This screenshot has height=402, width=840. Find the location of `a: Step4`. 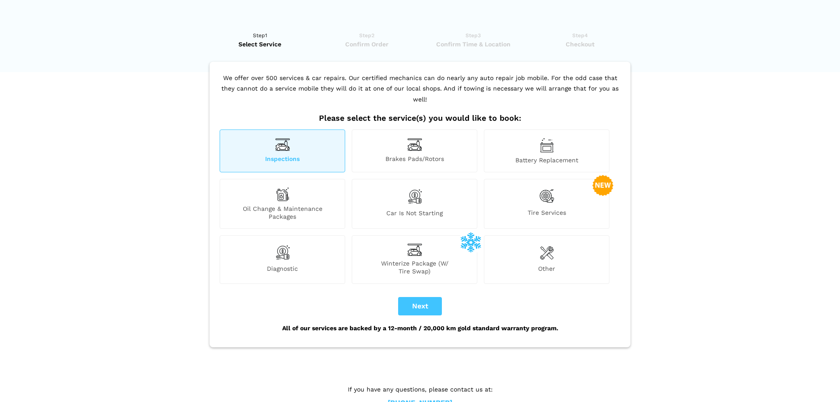

a: Step4 is located at coordinates (580, 40).